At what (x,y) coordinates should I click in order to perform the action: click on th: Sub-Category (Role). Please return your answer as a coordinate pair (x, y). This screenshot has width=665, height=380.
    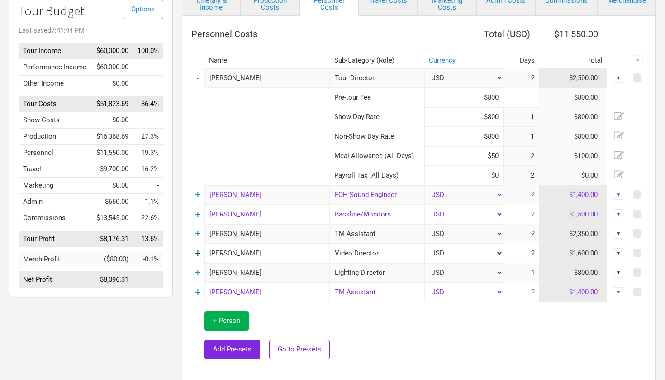
    Looking at the image, I should click on (377, 60).